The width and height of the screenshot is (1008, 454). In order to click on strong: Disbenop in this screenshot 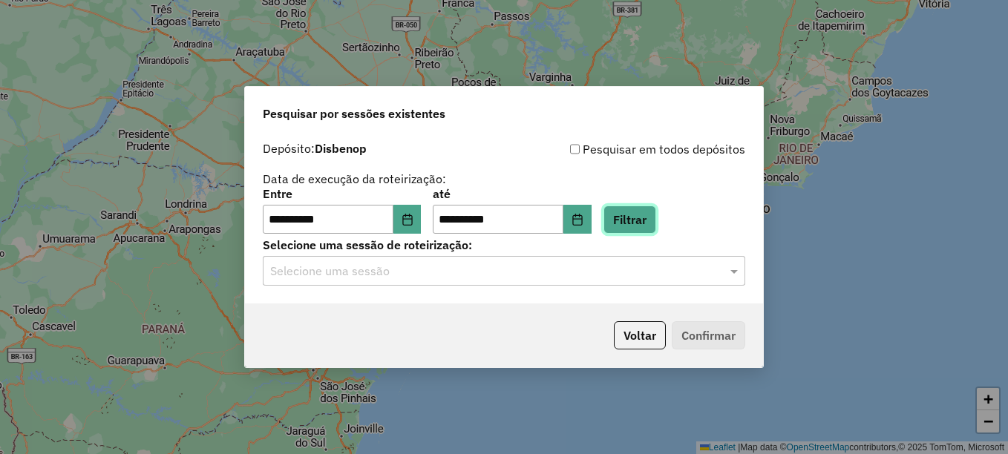, I will do `click(341, 148)`.